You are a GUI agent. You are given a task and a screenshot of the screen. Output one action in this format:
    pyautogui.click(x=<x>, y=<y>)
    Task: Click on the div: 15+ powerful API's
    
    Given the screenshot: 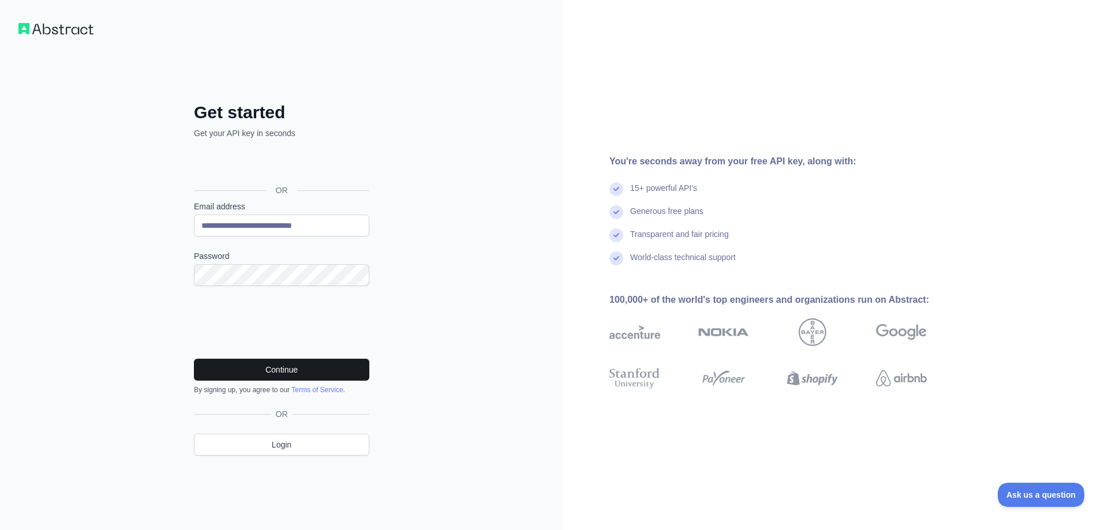 What is the action you would take?
    pyautogui.click(x=664, y=194)
    